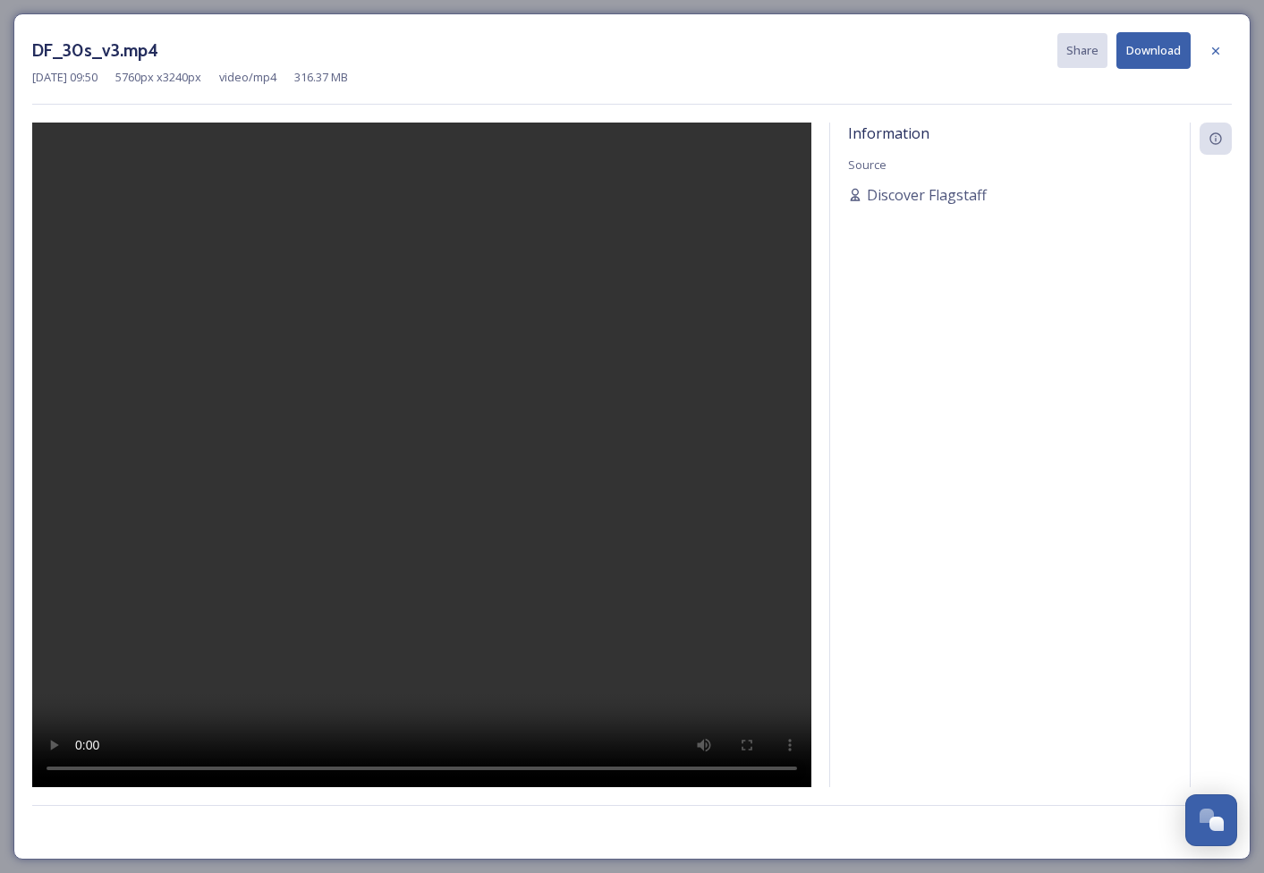  I want to click on button: Download, so click(1153, 50).